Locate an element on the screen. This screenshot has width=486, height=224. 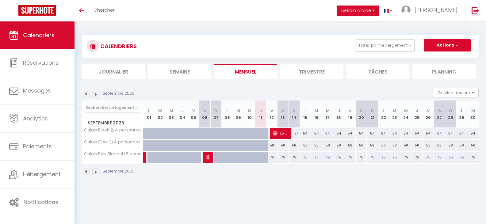
li: Journalier is located at coordinates (113, 71).